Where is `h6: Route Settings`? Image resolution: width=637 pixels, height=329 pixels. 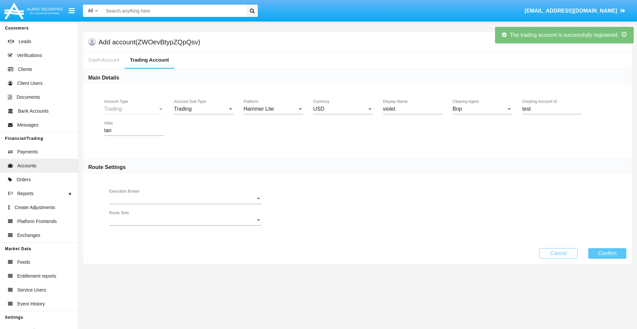
h6: Route Settings is located at coordinates (107, 167).